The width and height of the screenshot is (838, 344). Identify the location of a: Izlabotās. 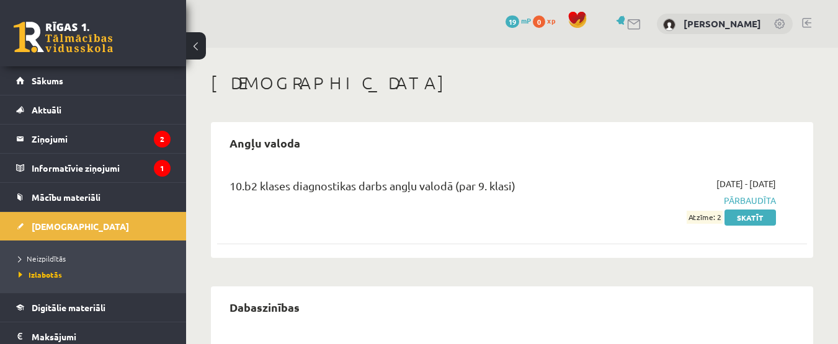
(96, 275).